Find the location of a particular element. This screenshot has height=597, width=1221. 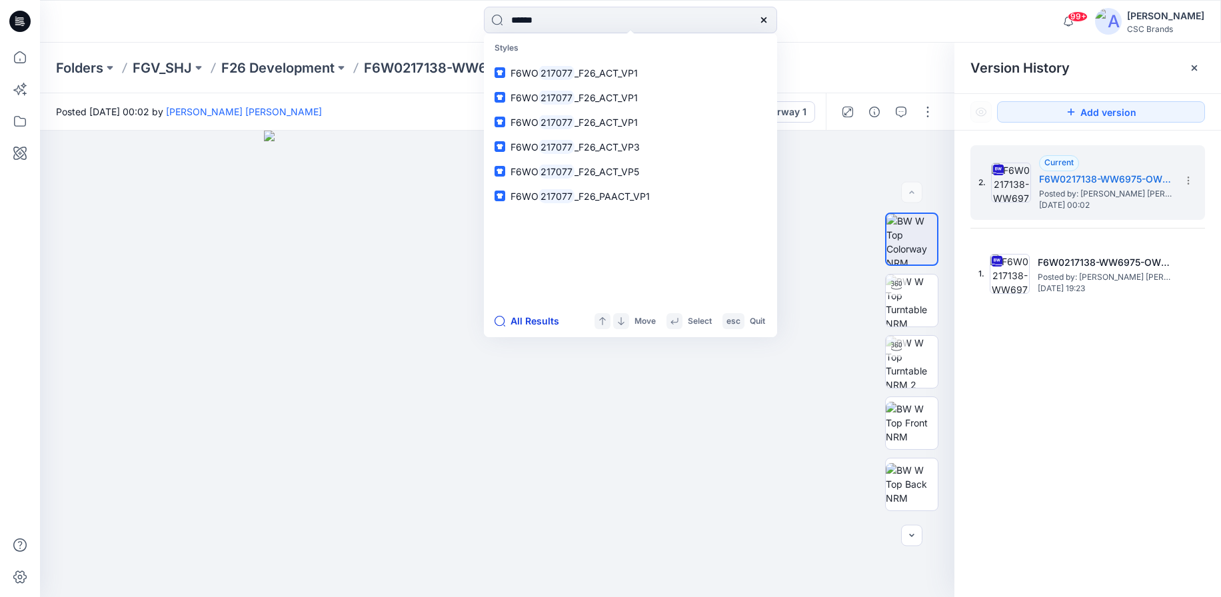

img: BW W Top Colorway NRM is located at coordinates (912, 239).